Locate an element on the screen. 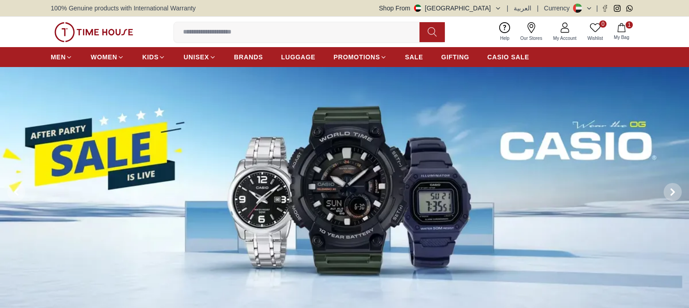 The height and width of the screenshot is (308, 689). a: CASIO SALE is located at coordinates (508, 57).